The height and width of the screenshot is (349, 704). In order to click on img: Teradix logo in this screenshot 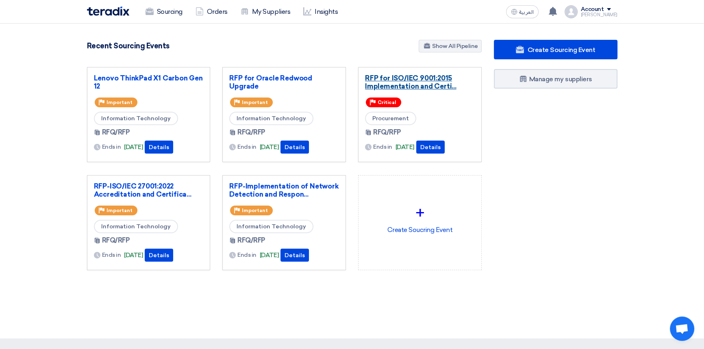, I will do `click(108, 11)`.